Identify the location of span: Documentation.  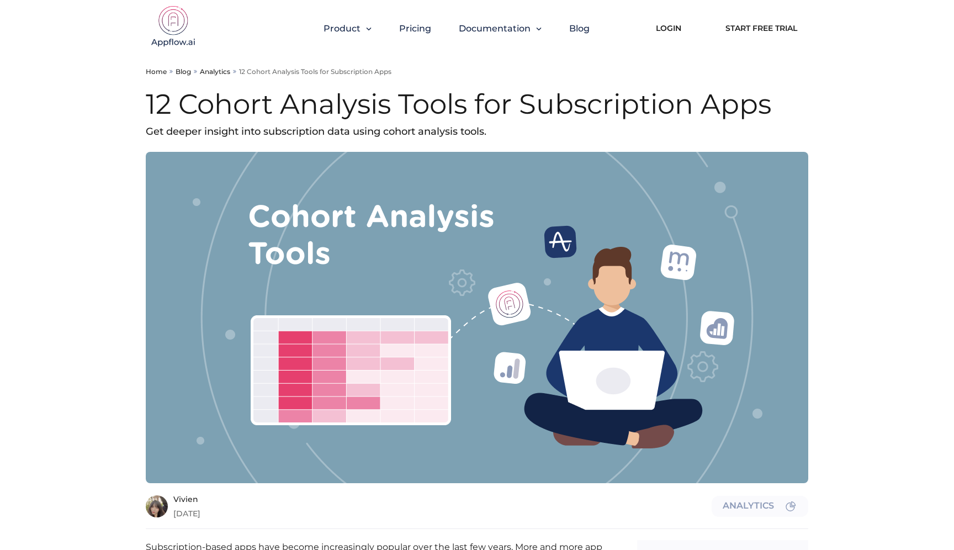
(495, 28).